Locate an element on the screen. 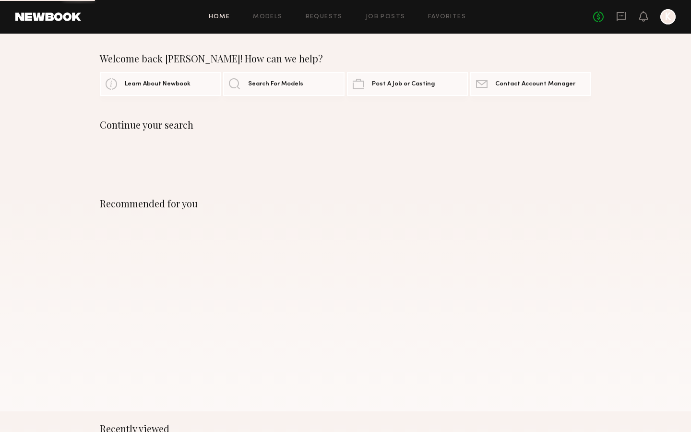 This screenshot has width=691, height=432. a: Learn About Newbook is located at coordinates (160, 84).